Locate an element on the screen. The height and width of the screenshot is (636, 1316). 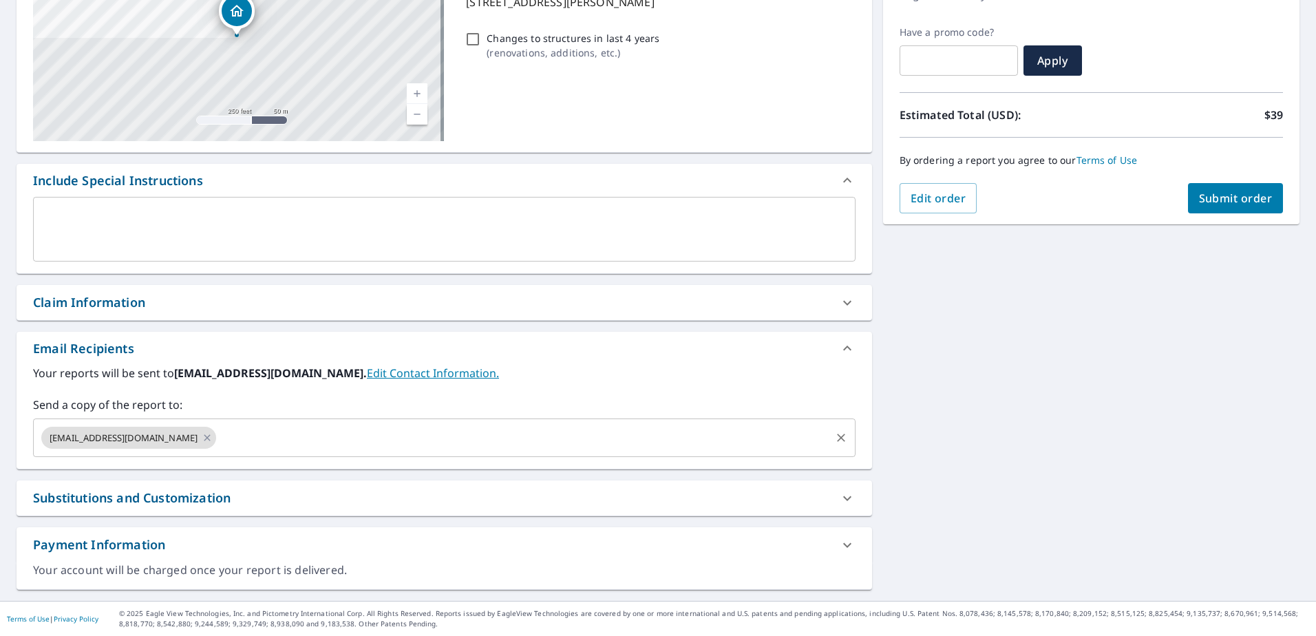
button: Clear is located at coordinates (841, 438).